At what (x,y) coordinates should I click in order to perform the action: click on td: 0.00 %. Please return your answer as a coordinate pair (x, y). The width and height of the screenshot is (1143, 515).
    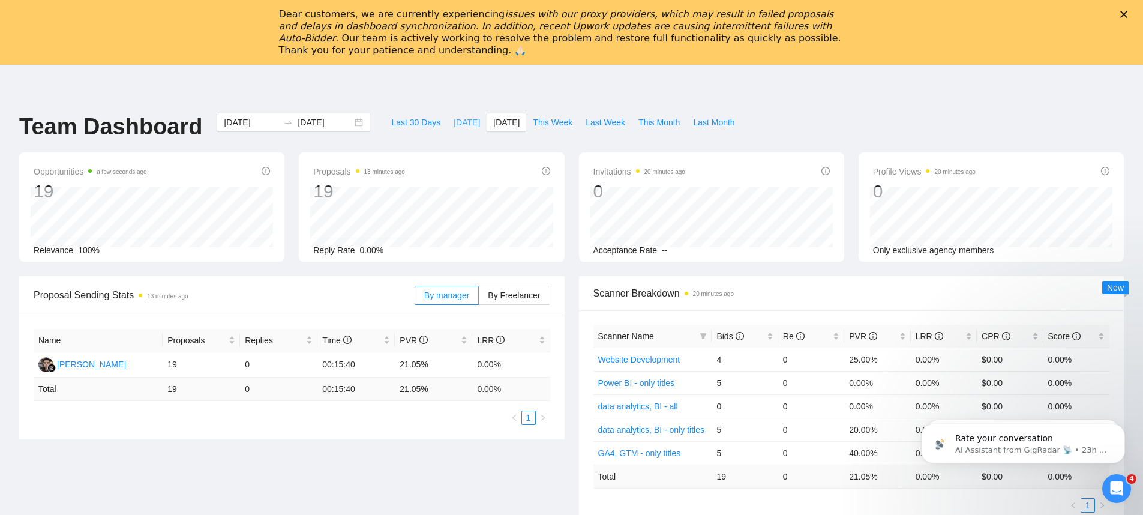
    Looking at the image, I should click on (510, 389).